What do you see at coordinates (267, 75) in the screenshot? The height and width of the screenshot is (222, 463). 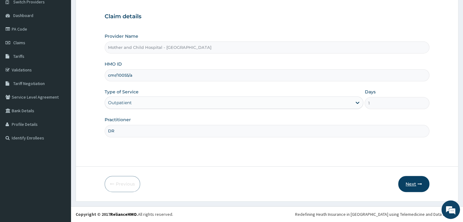 I see `input: Enter HMO ID` at bounding box center [267, 75].